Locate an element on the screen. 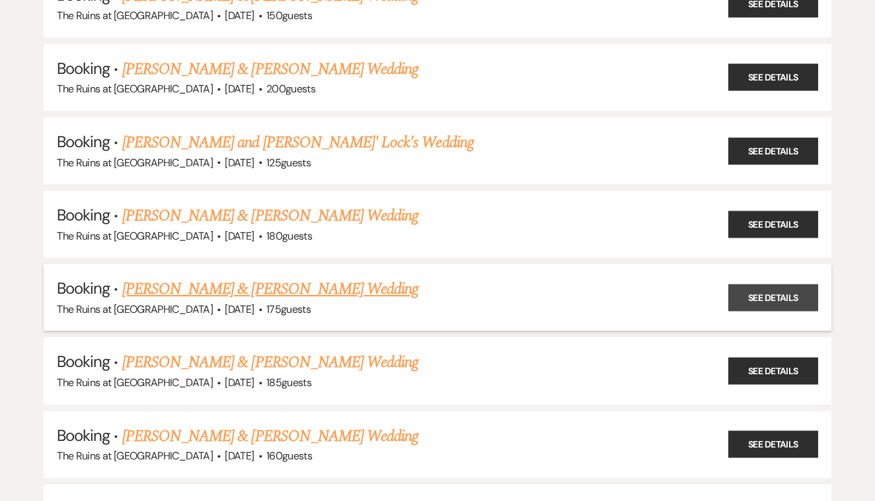 This screenshot has height=501, width=875. span: 185 guests is located at coordinates (289, 383).